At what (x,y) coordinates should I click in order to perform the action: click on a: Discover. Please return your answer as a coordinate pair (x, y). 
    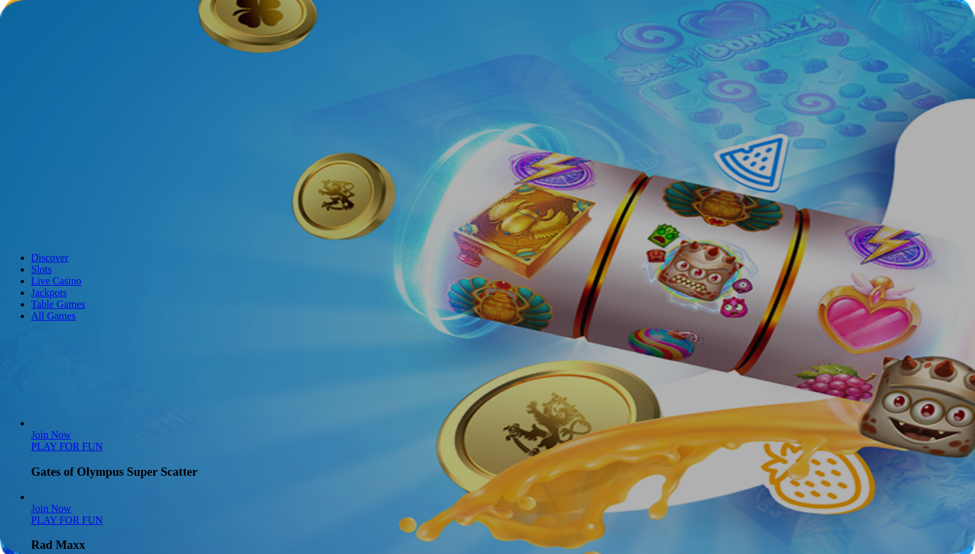
    Looking at the image, I should click on (50, 257).